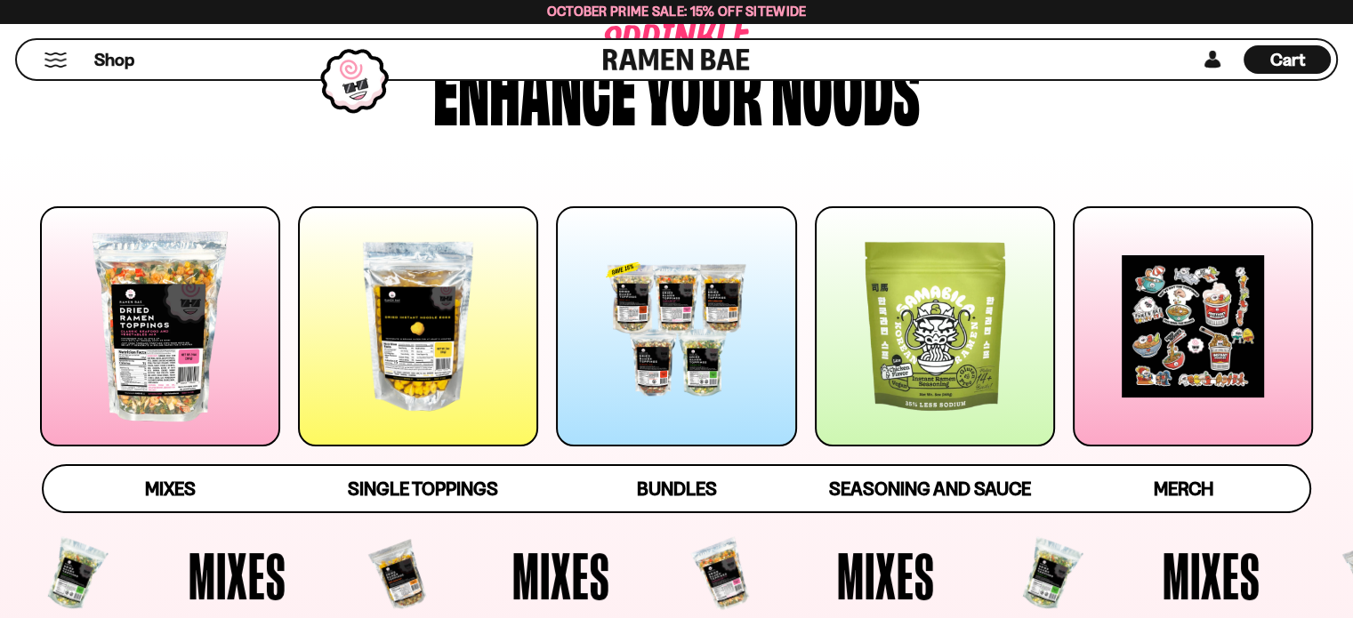  Describe the element at coordinates (676, 488) in the screenshot. I see `a: Bundles` at that location.